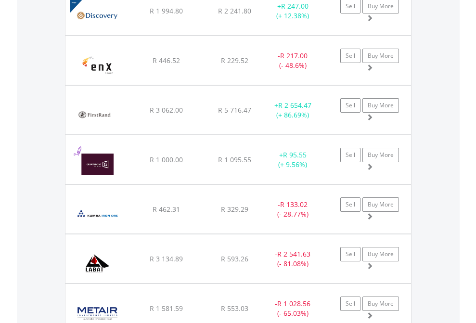  What do you see at coordinates (166, 258) in the screenshot?
I see `span: R 3 134.89` at bounding box center [166, 258].